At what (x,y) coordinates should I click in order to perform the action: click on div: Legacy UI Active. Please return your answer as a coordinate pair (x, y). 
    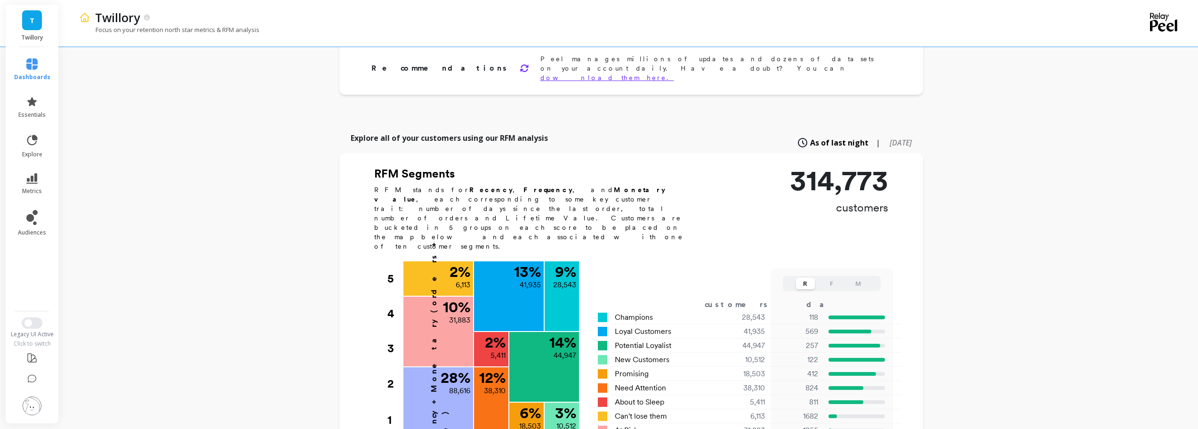
    Looking at the image, I should click on (32, 334).